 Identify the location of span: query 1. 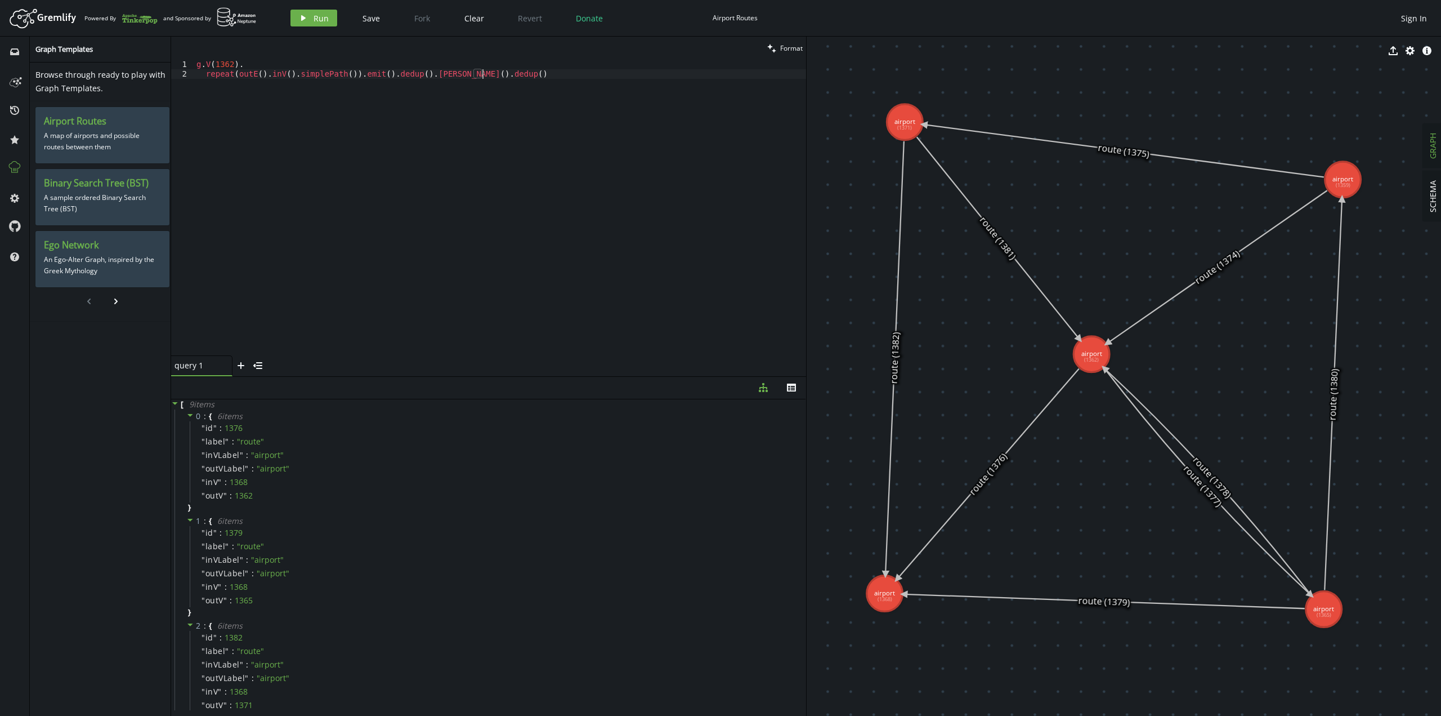
(197, 365).